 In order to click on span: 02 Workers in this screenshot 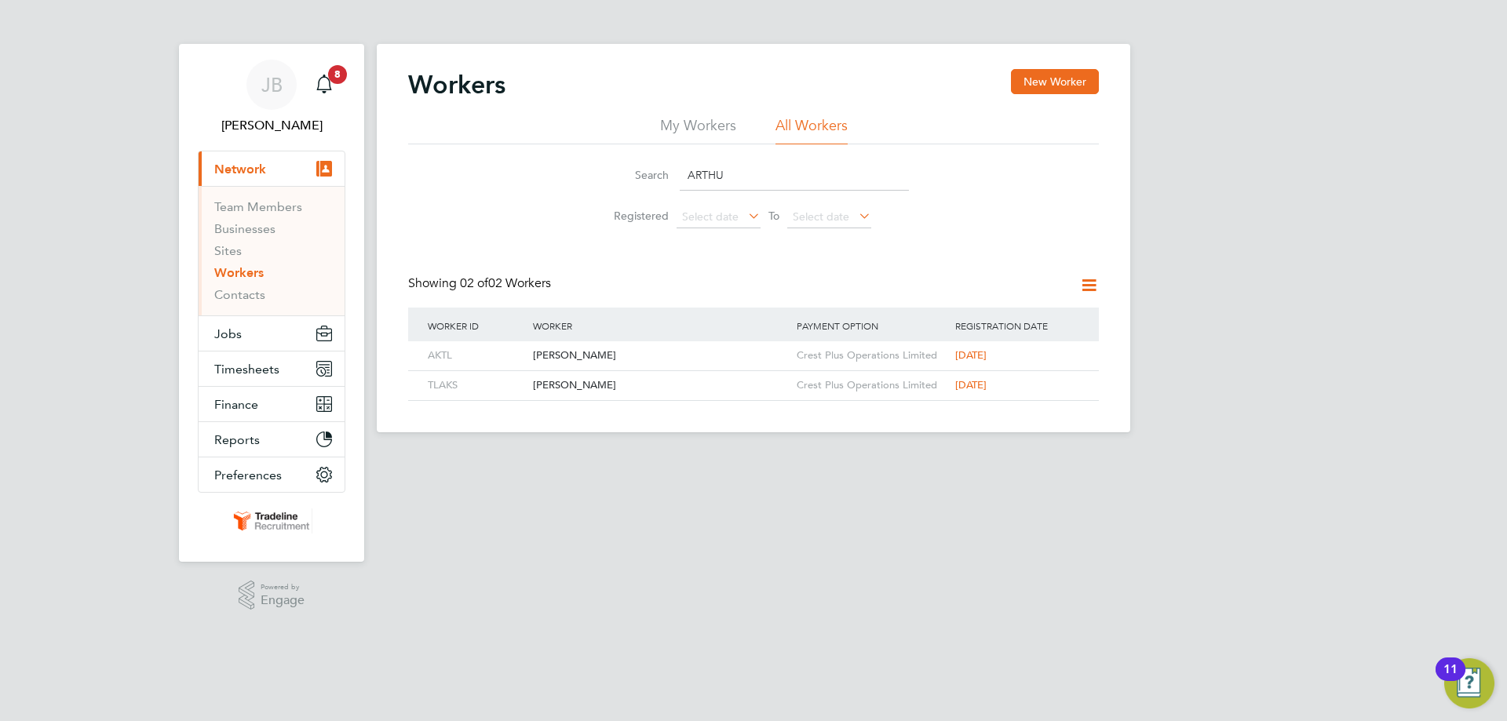, I will do `click(505, 283)`.